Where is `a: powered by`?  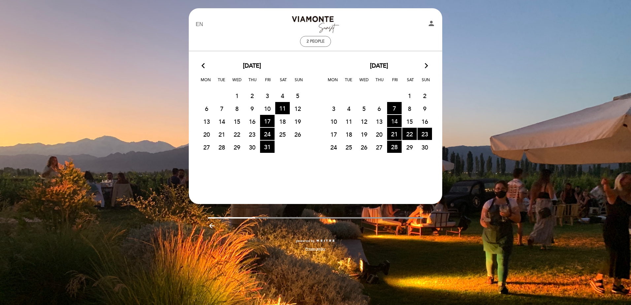
a: powered by is located at coordinates (315, 241).